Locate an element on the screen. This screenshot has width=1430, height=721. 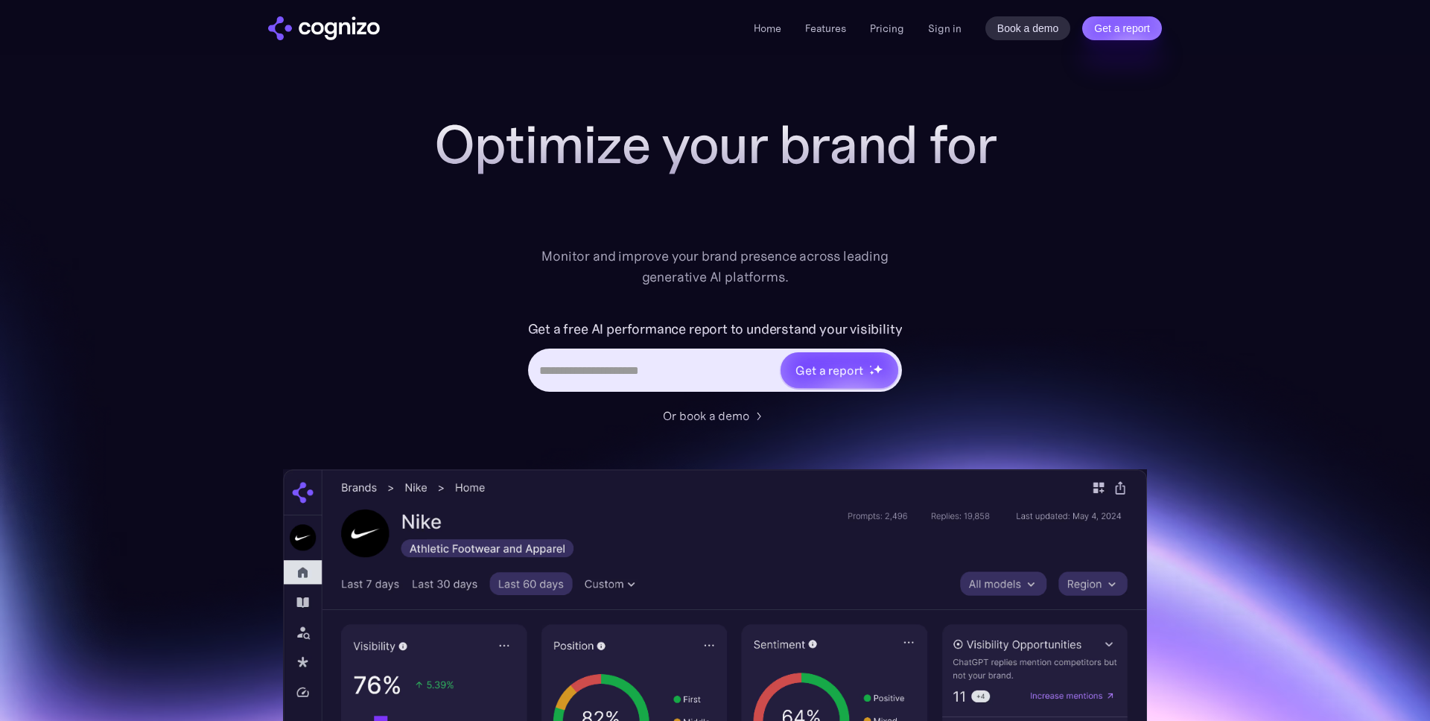
label: Get a free AI performance report to understand your visibility is located at coordinates (715, 329).